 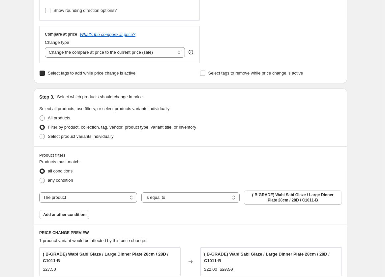 I want to click on span: any condition, so click(x=60, y=180).